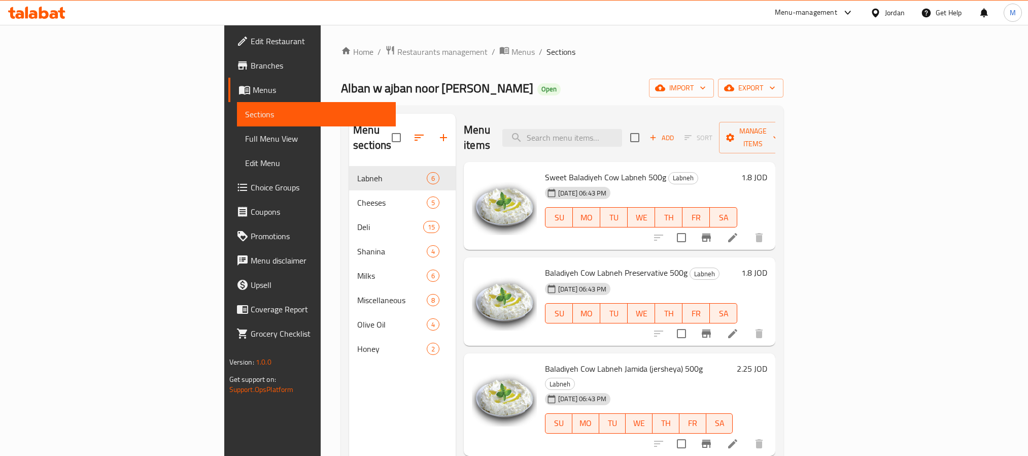  I want to click on span: Edit Restaurant, so click(319, 41).